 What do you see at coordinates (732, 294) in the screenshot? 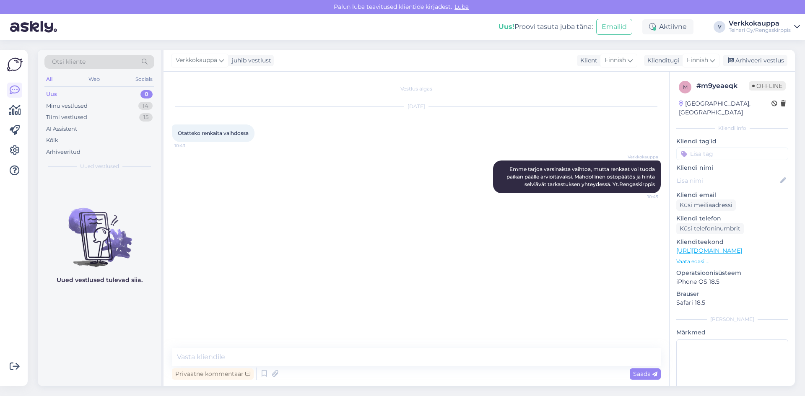
I see `p: Brauser` at bounding box center [732, 294].